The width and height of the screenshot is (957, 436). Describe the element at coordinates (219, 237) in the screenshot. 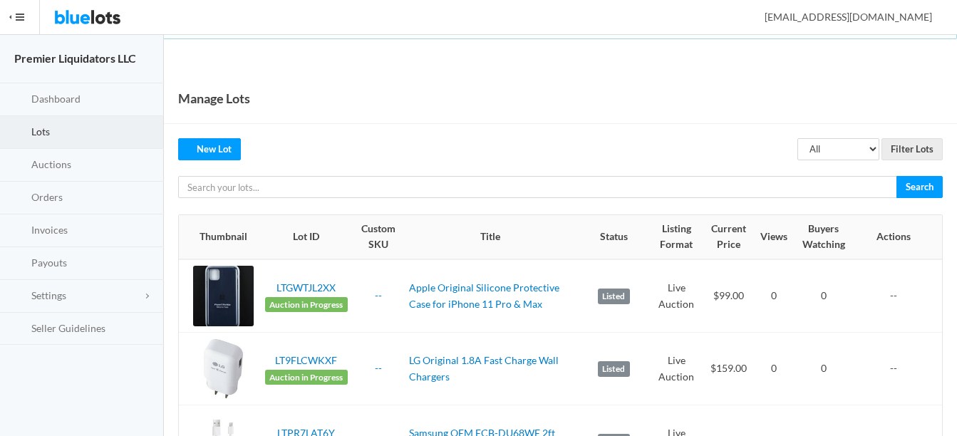

I see `th: Thumbnail` at that location.